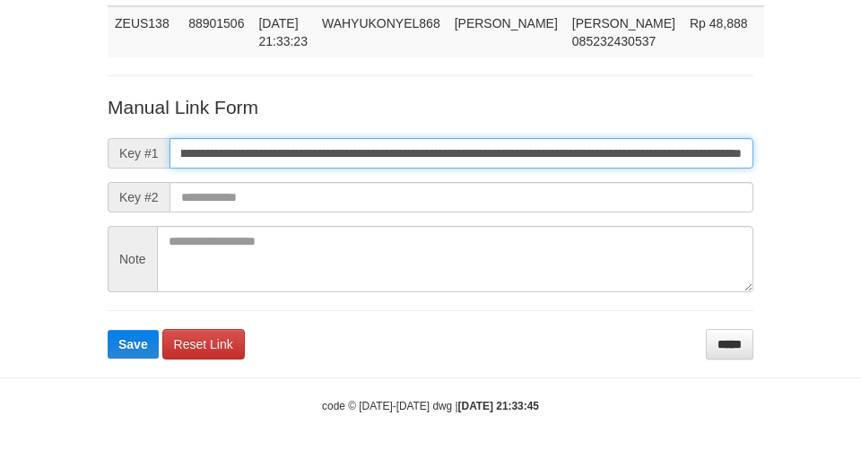 The image size is (861, 459). I want to click on span: Reset Link, so click(204, 344).